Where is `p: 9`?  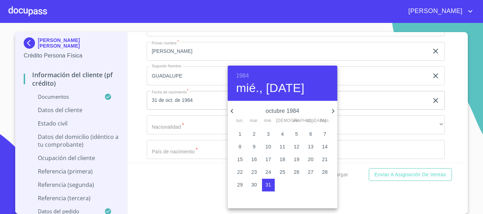 p: 9 is located at coordinates (254, 147).